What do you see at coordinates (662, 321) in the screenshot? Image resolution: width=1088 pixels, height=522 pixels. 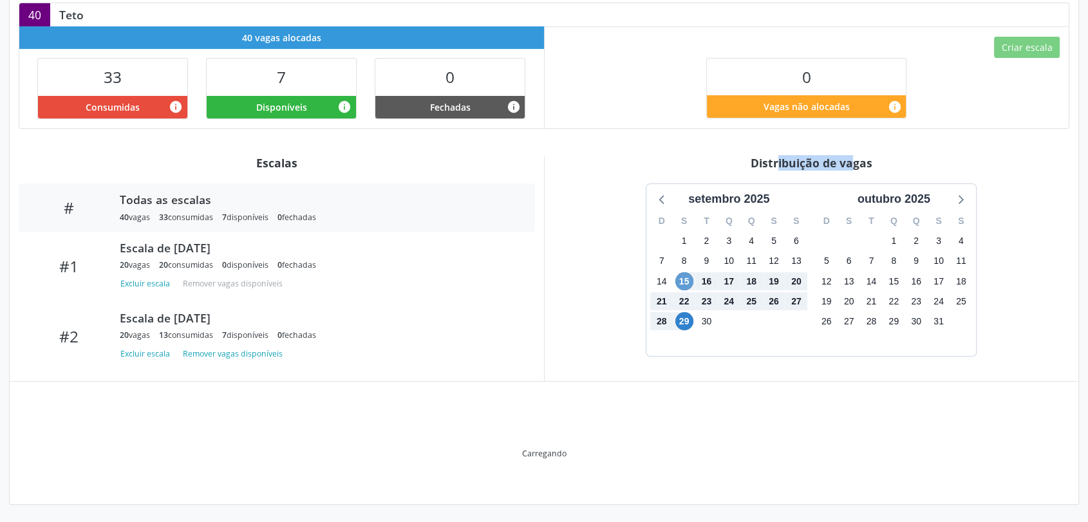 I see `span: domingo, 28 de setembro de 2025` at bounding box center [662, 321].